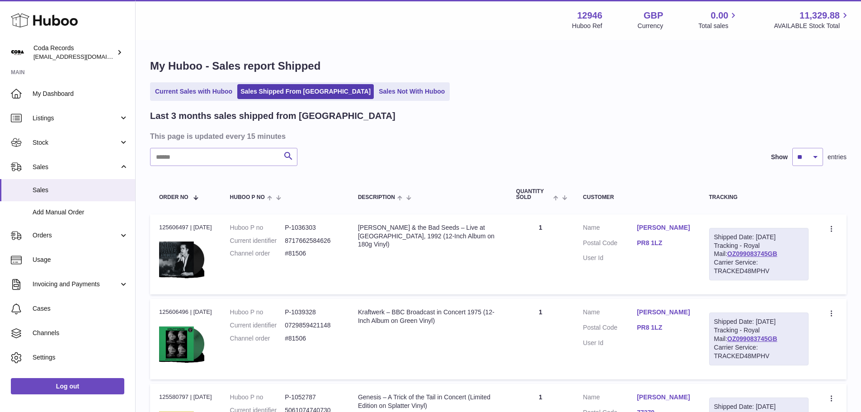 This screenshot has width=861, height=412. What do you see at coordinates (182, 258) in the screenshot?
I see `img: 1741632432.png` at bounding box center [182, 258].